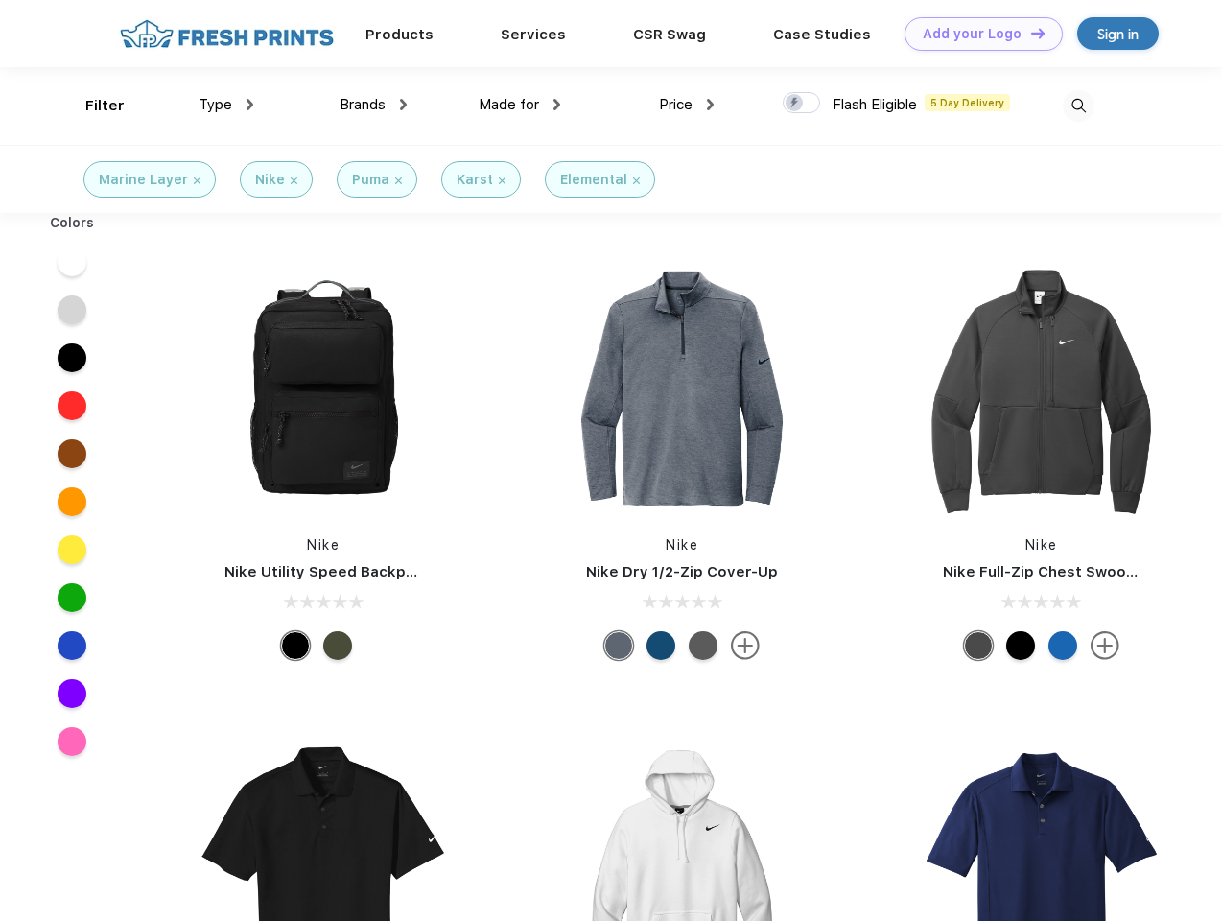 The image size is (1222, 921). What do you see at coordinates (594, 179) in the screenshot?
I see `div: Elemental` at bounding box center [594, 179].